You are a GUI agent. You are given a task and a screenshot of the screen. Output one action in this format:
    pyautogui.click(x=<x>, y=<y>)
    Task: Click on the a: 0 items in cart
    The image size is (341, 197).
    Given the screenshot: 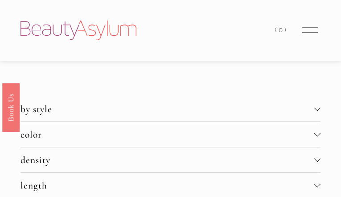 What is the action you would take?
    pyautogui.click(x=281, y=30)
    